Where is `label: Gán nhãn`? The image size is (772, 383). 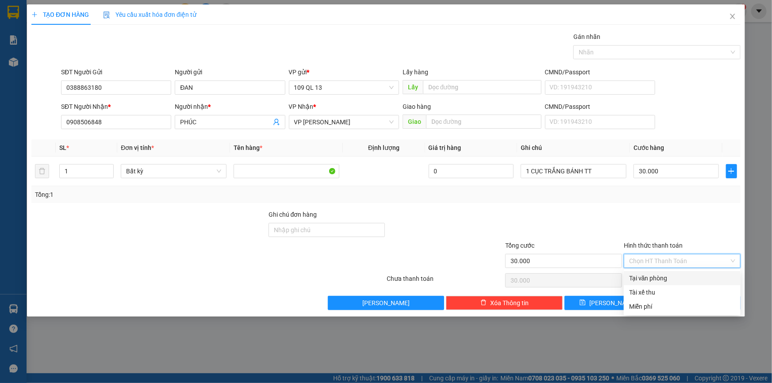 label: Gán nhãn is located at coordinates (587, 37).